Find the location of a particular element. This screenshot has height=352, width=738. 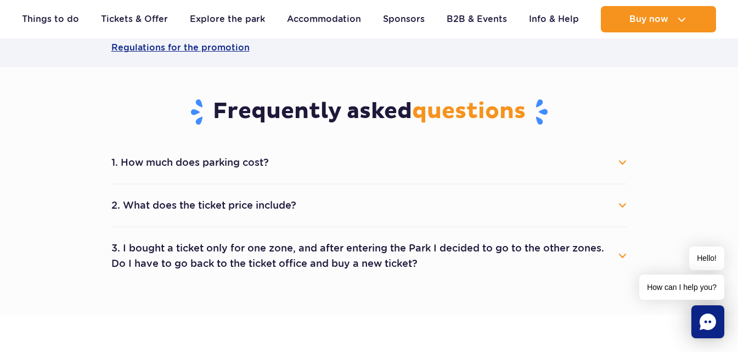

div: Chat is located at coordinates (708, 322).